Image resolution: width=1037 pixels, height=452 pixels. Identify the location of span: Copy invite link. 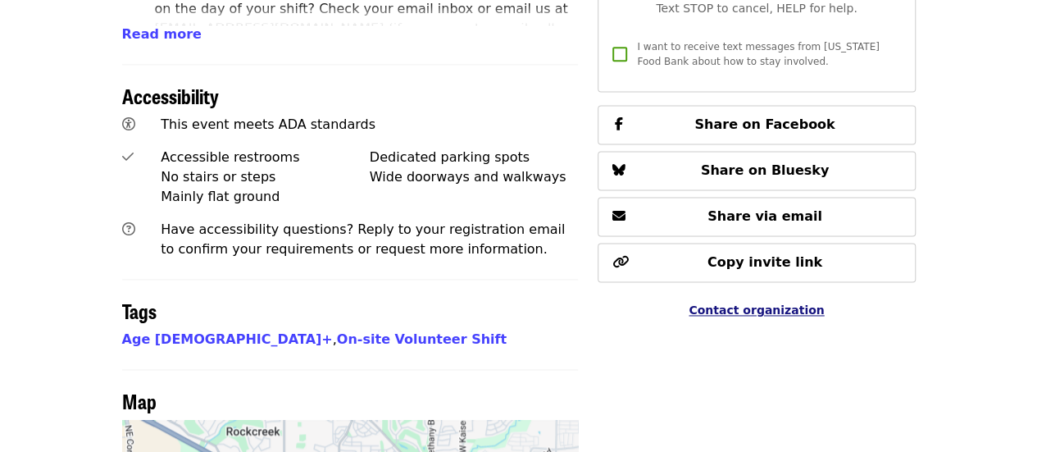
(765, 261).